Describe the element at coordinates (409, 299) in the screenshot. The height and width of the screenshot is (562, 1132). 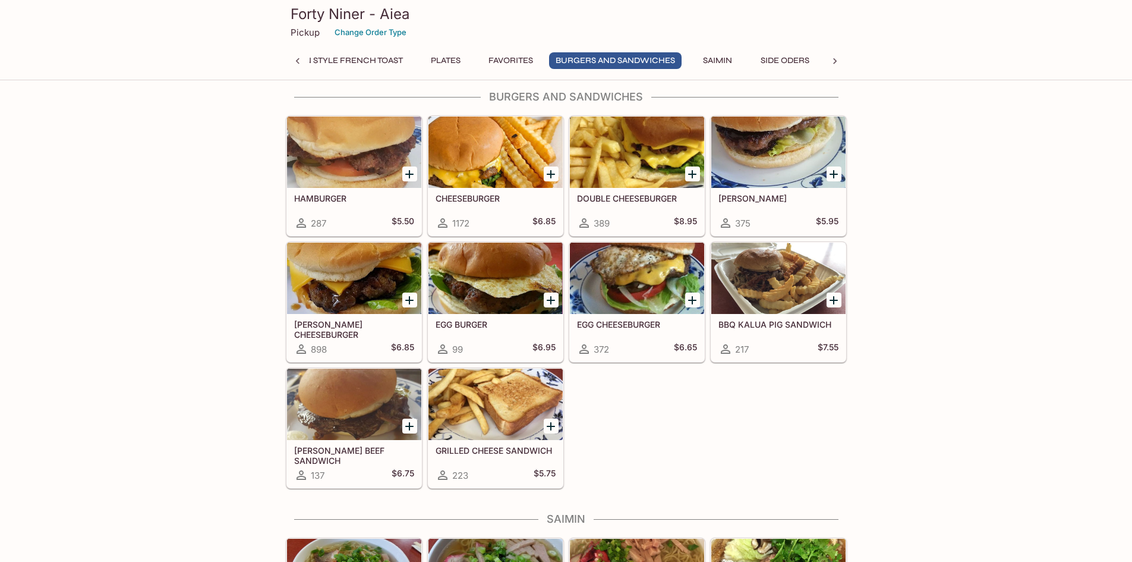
I see `button: Add TERI CHEESEBURGER` at that location.